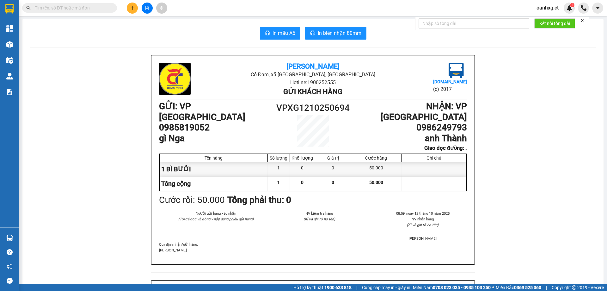  I want to click on span: 50.000, so click(376, 182).